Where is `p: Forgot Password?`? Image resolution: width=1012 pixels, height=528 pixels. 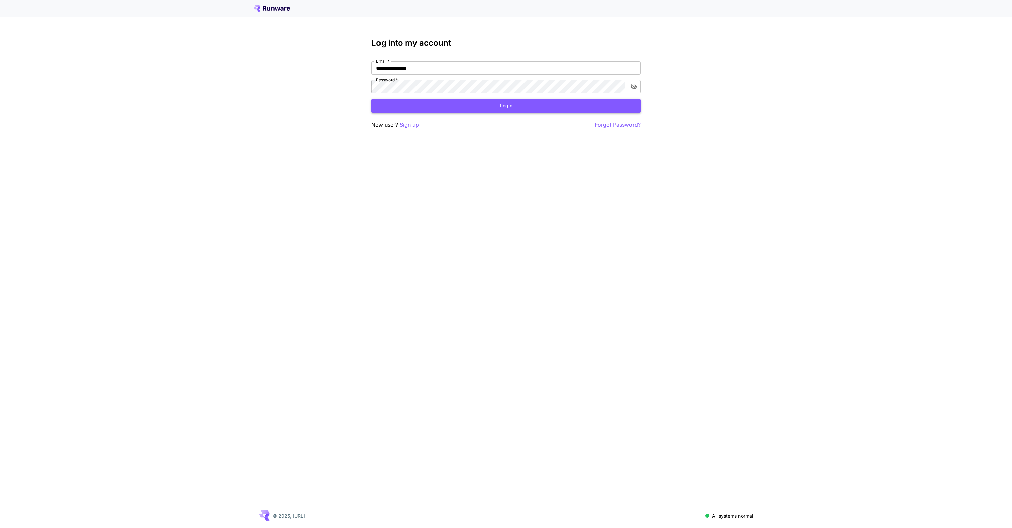
p: Forgot Password? is located at coordinates (618, 125).